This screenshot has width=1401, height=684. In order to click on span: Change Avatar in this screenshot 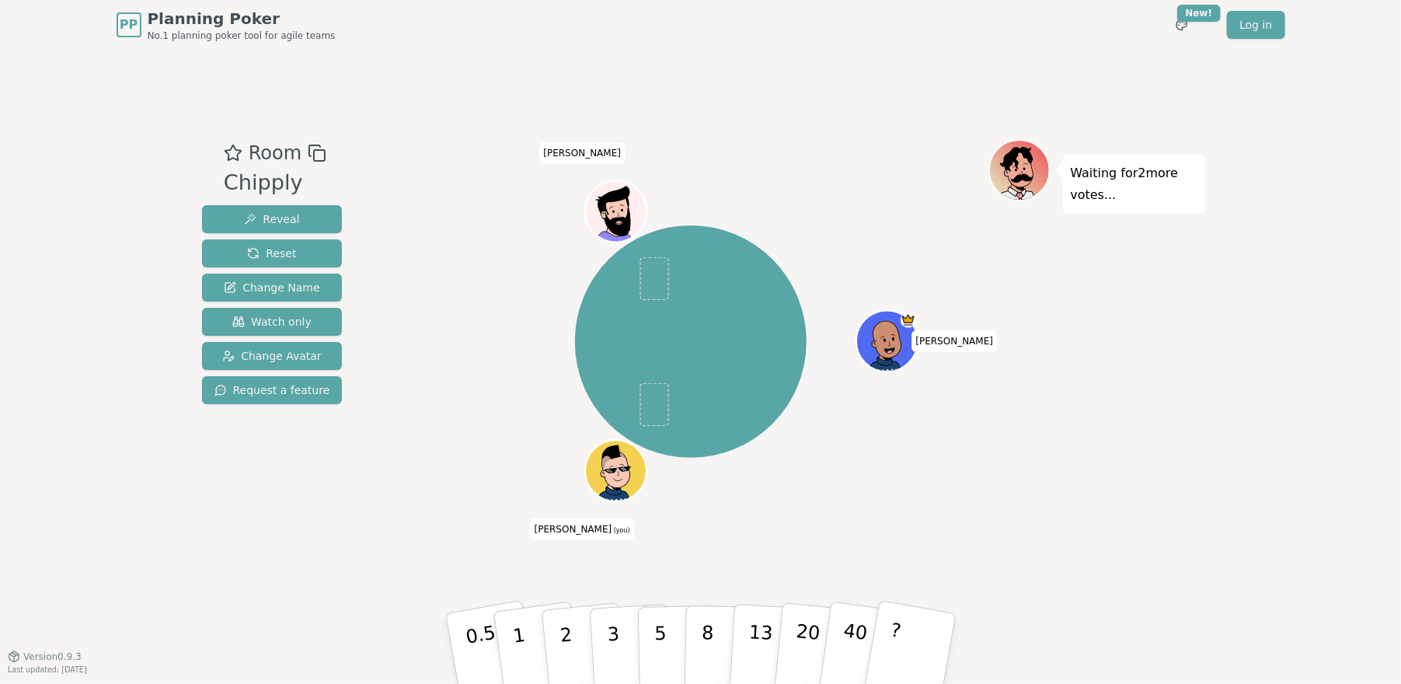, I will do `click(272, 356)`.